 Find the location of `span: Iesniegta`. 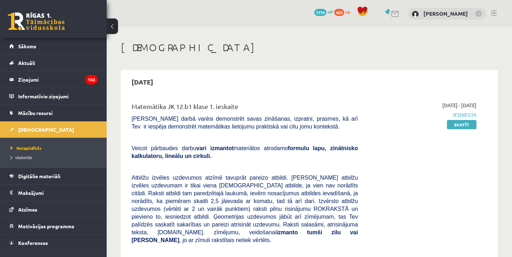

span: Iesniegta is located at coordinates (422, 115).